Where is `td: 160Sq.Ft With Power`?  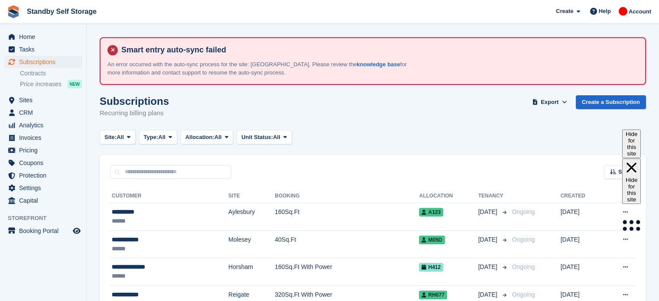 td: 160Sq.Ft With Power is located at coordinates (346, 272).